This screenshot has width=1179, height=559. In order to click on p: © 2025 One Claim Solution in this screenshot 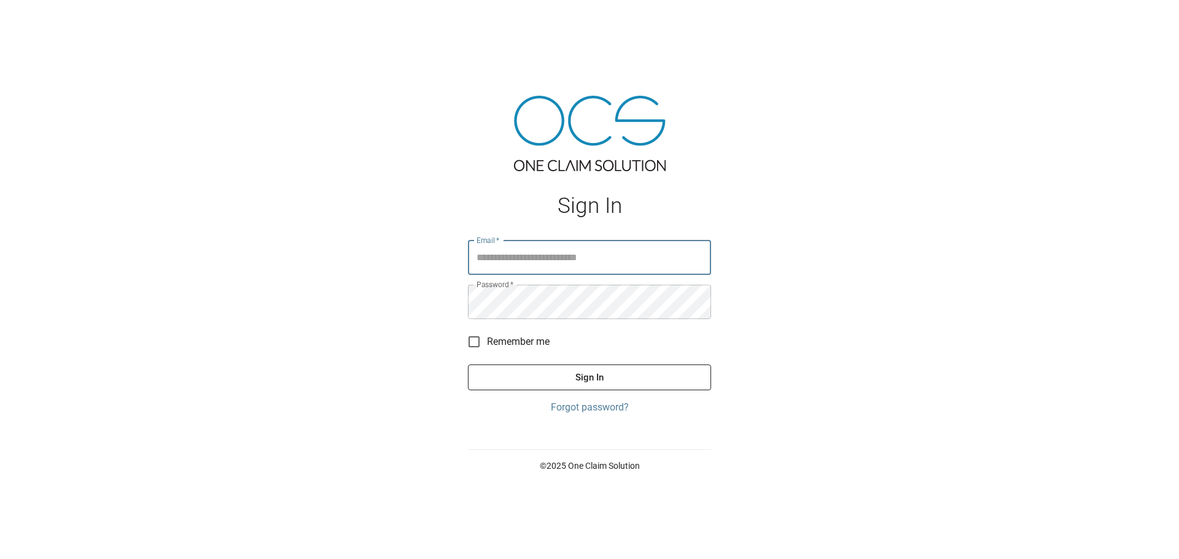, I will do `click(589, 466)`.